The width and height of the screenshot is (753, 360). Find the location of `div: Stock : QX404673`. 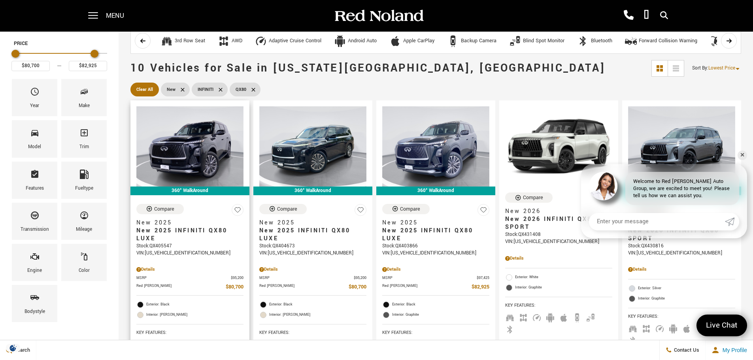

div: Stock : QX404673 is located at coordinates (313, 246).